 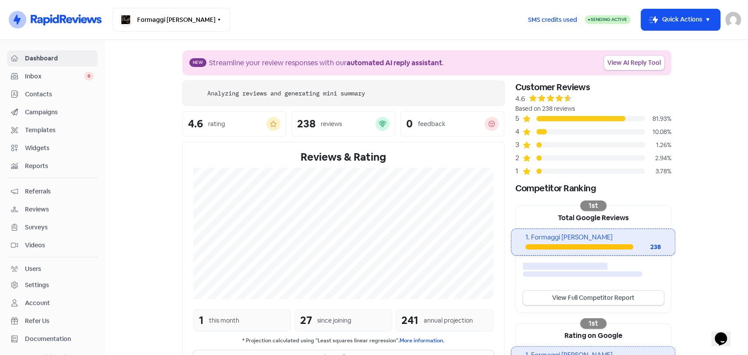 I want to click on div: Users, so click(x=33, y=269).